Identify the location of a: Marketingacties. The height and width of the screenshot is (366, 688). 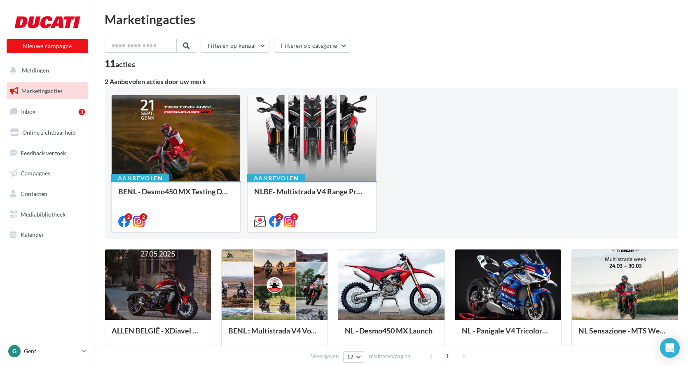
(47, 91).